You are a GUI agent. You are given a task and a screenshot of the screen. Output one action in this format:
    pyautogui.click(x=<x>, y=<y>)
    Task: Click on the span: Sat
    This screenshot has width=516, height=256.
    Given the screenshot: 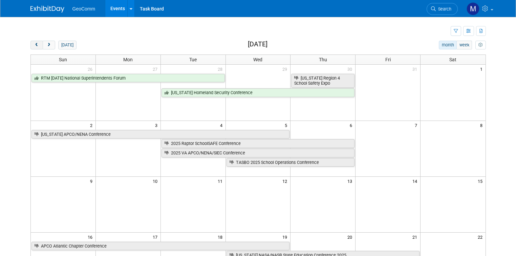 What is the action you would take?
    pyautogui.click(x=453, y=60)
    